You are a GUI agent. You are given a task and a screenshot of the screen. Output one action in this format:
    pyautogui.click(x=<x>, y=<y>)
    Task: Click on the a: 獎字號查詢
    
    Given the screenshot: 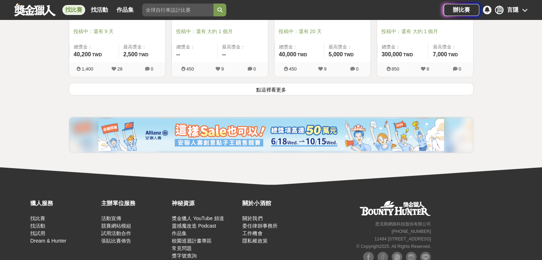 What is the action you would take?
    pyautogui.click(x=184, y=256)
    